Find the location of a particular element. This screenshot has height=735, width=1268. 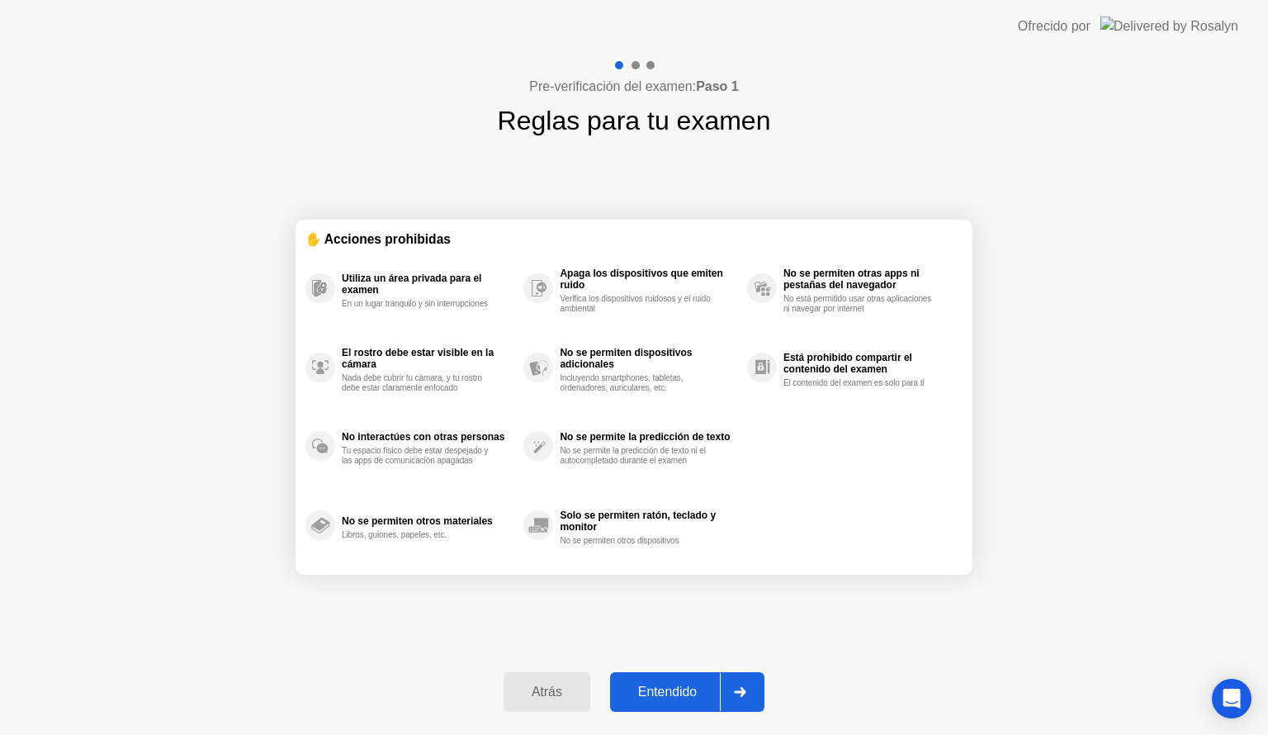

img: Delivered by Rosalyn is located at coordinates (1169, 26).